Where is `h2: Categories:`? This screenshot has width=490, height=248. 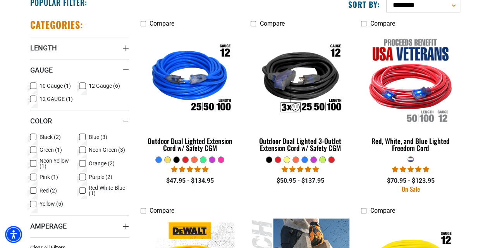 h2: Categories: is located at coordinates (57, 24).